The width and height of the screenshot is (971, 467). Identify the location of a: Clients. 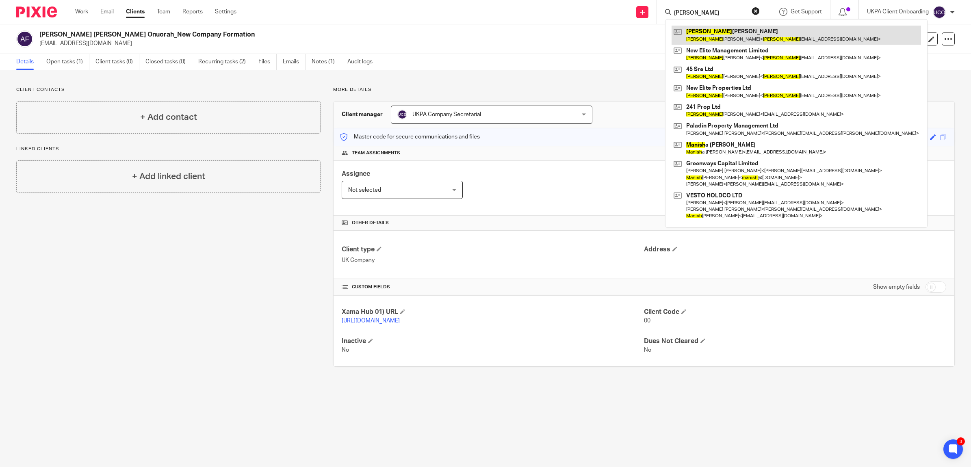
(135, 12).